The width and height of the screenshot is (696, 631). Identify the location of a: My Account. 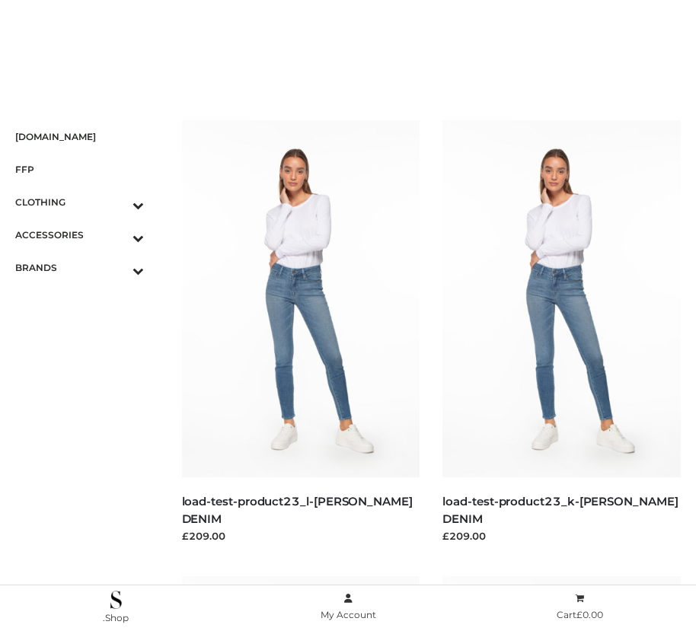
(348, 607).